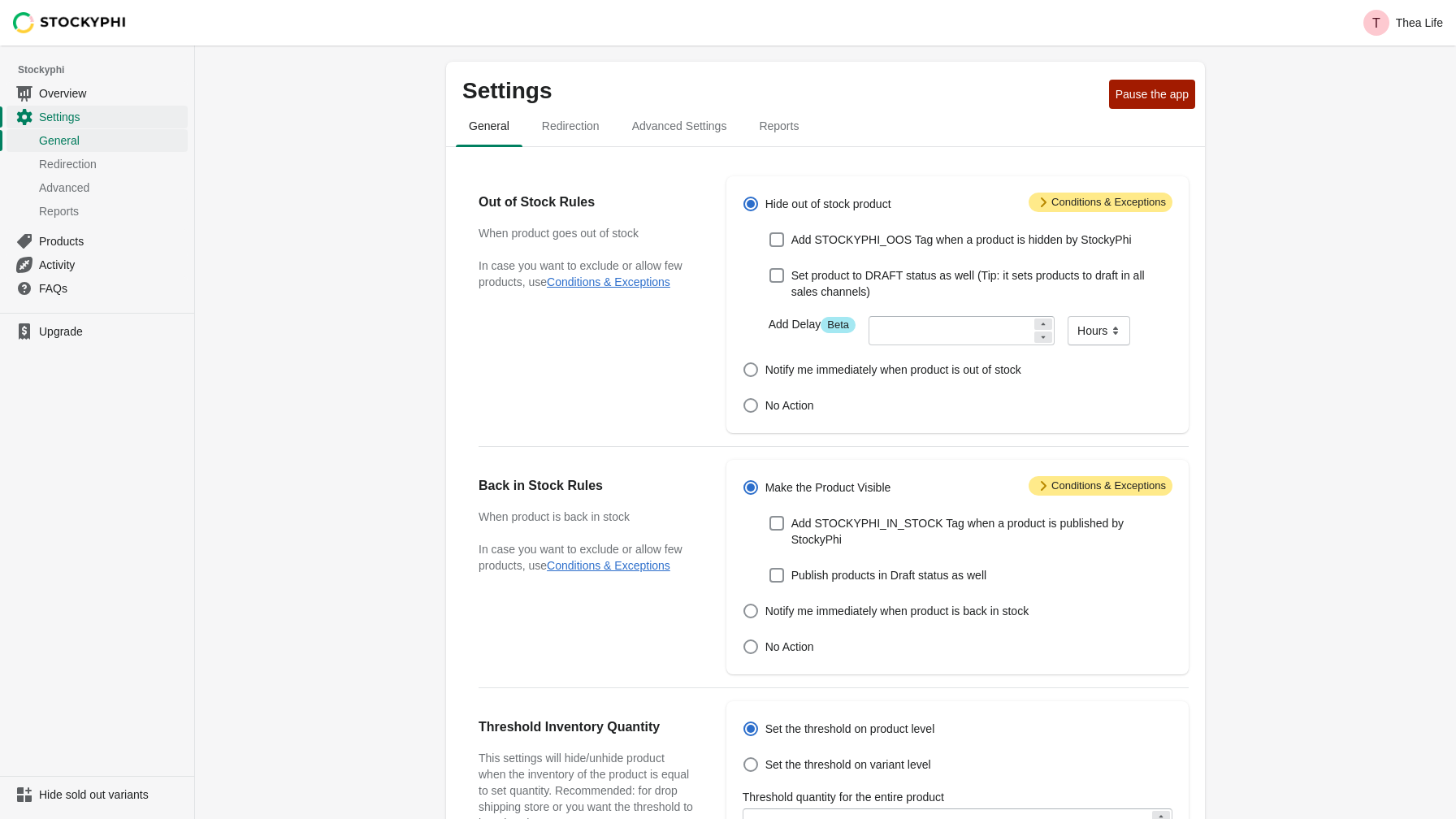 The image size is (1456, 819). Describe the element at coordinates (843, 797) in the screenshot. I see `label: Threshold quantity for the entire product` at that location.